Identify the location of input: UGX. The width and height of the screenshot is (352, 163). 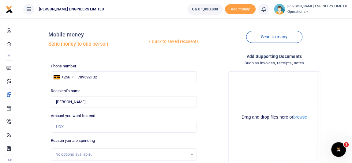
(123, 127).